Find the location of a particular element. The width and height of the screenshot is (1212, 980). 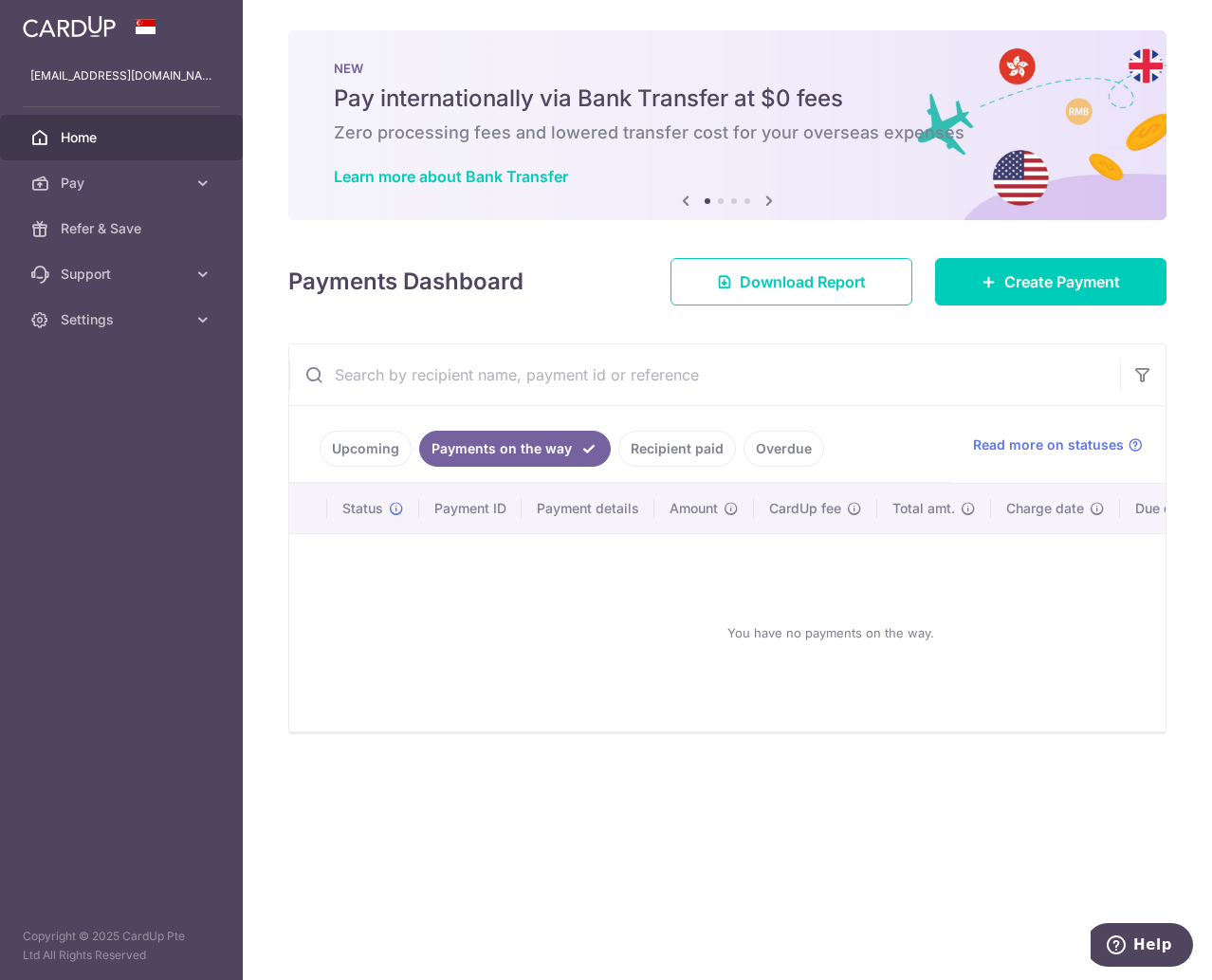

span: Settings is located at coordinates (123, 319).